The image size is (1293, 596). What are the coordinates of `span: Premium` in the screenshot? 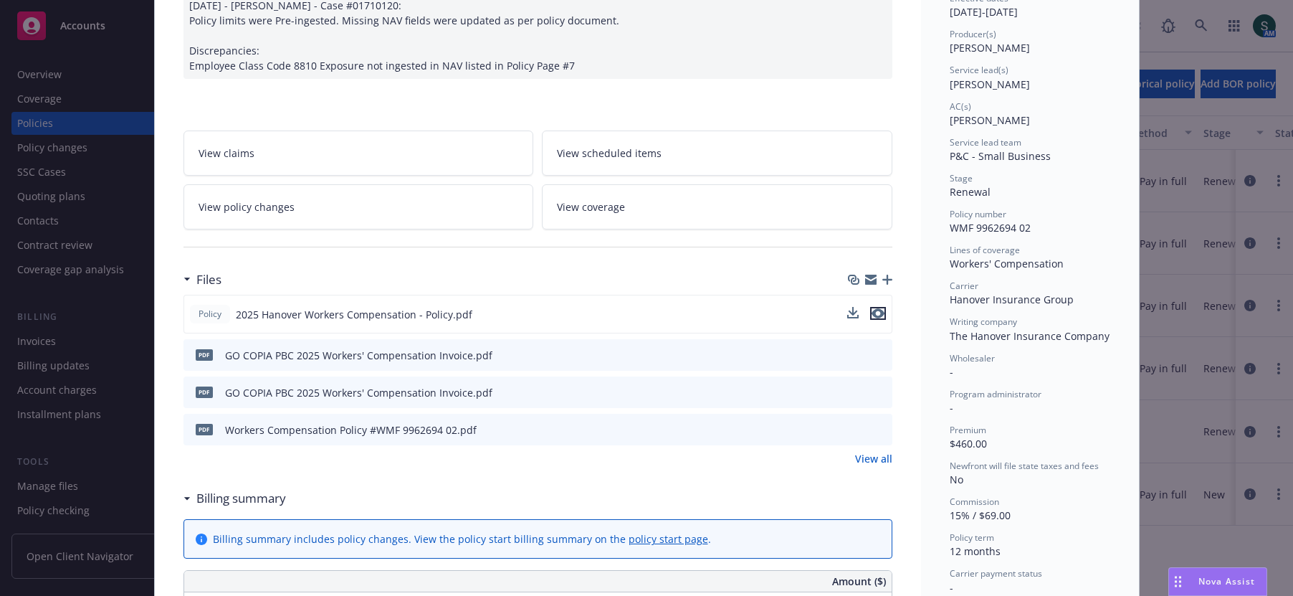 It's located at (968, 429).